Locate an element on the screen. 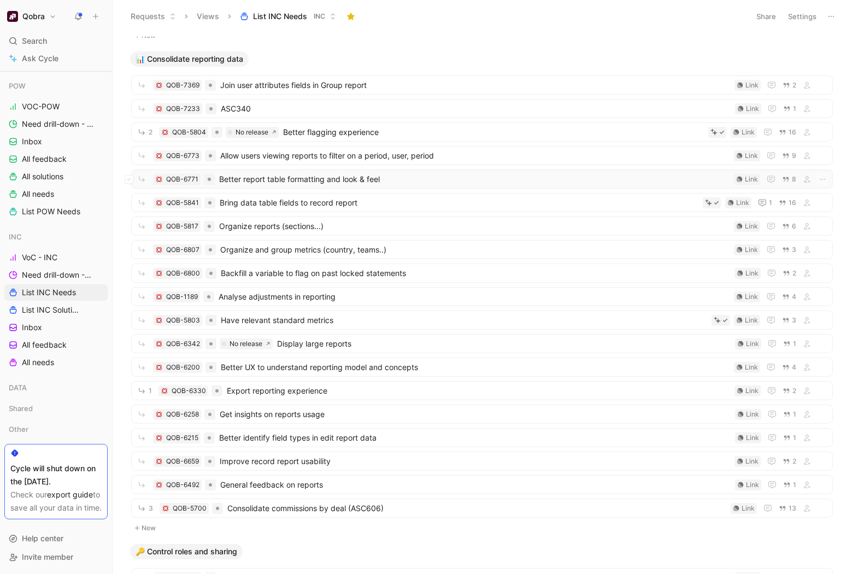 This screenshot has width=852, height=574. div: QOB-5841 is located at coordinates (183, 203).